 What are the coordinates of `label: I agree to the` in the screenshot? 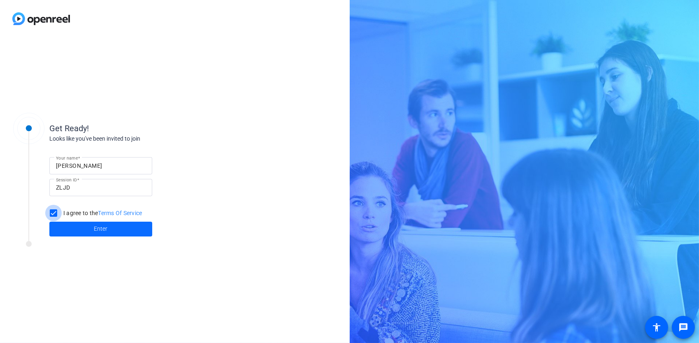 It's located at (102, 213).